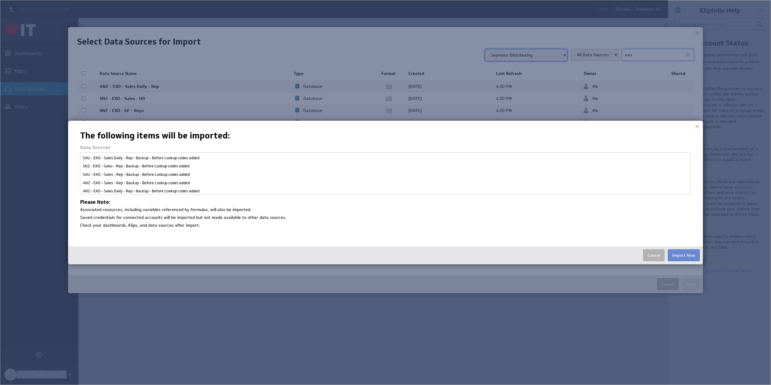 This screenshot has width=771, height=385. I want to click on div: SAU - EXO - Sales Daily - Rep - Backup - Before Lookup codes added, so click(386, 158).